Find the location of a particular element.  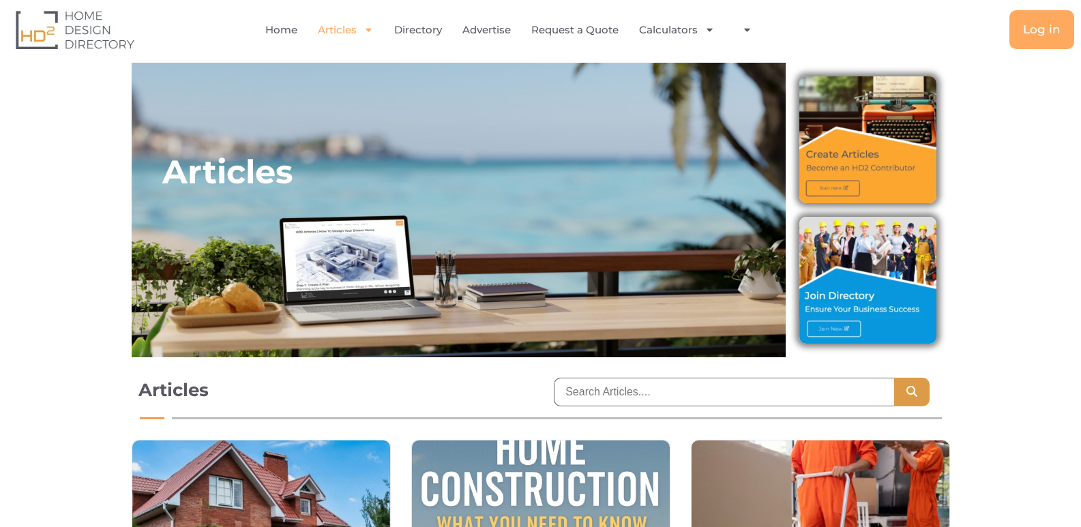

a: Log in is located at coordinates (1041, 29).